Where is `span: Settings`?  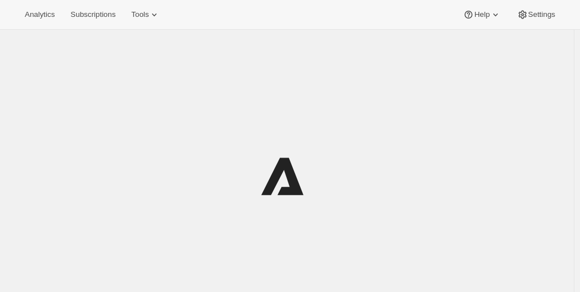
span: Settings is located at coordinates (542, 15).